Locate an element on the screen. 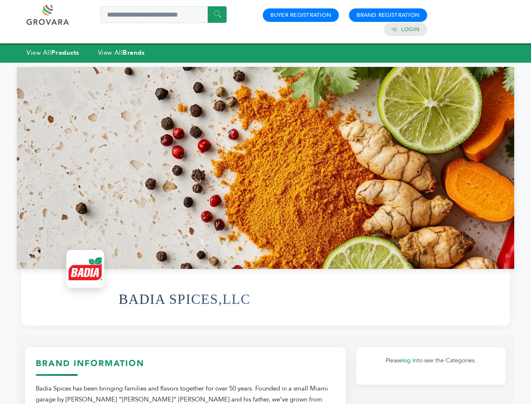 The image size is (531, 404). a: View AllProducts is located at coordinates (53, 53).